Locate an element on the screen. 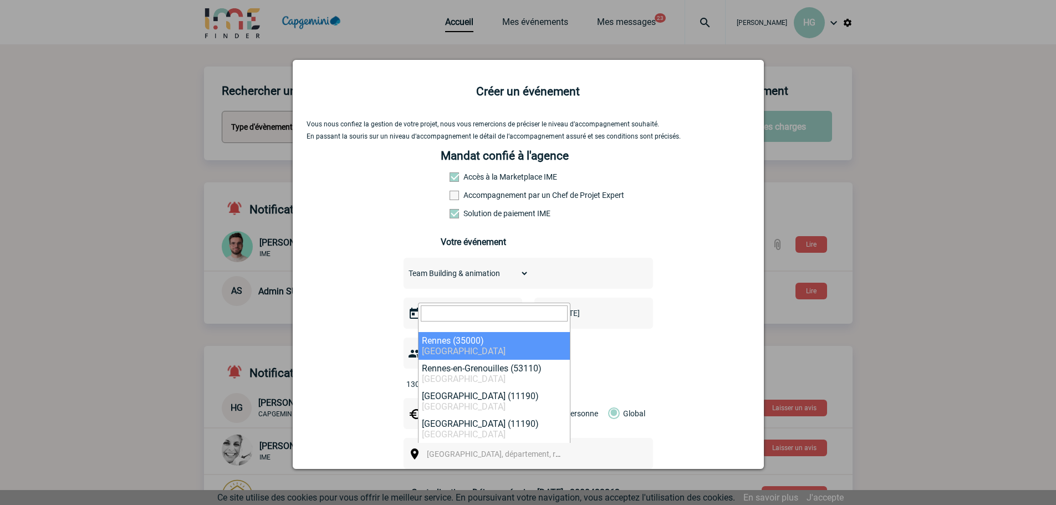 This screenshot has height=505, width=1056. li: Rennes (35000) is located at coordinates (494, 346).